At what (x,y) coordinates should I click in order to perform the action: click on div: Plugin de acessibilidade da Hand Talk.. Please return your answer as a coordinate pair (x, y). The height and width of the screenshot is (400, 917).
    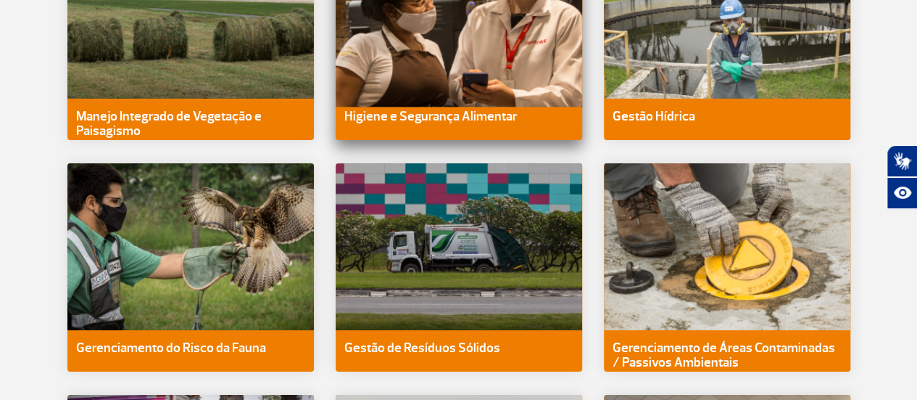
    Looking at the image, I should click on (902, 177).